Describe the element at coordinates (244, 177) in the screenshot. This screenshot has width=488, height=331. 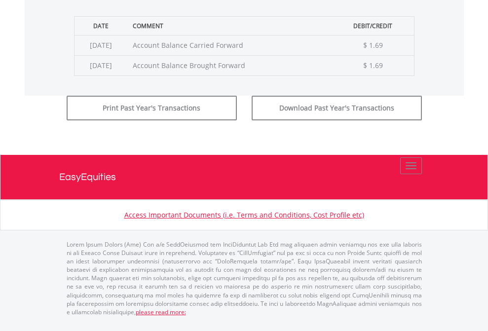
I see `div: EasyEquities` at that location.